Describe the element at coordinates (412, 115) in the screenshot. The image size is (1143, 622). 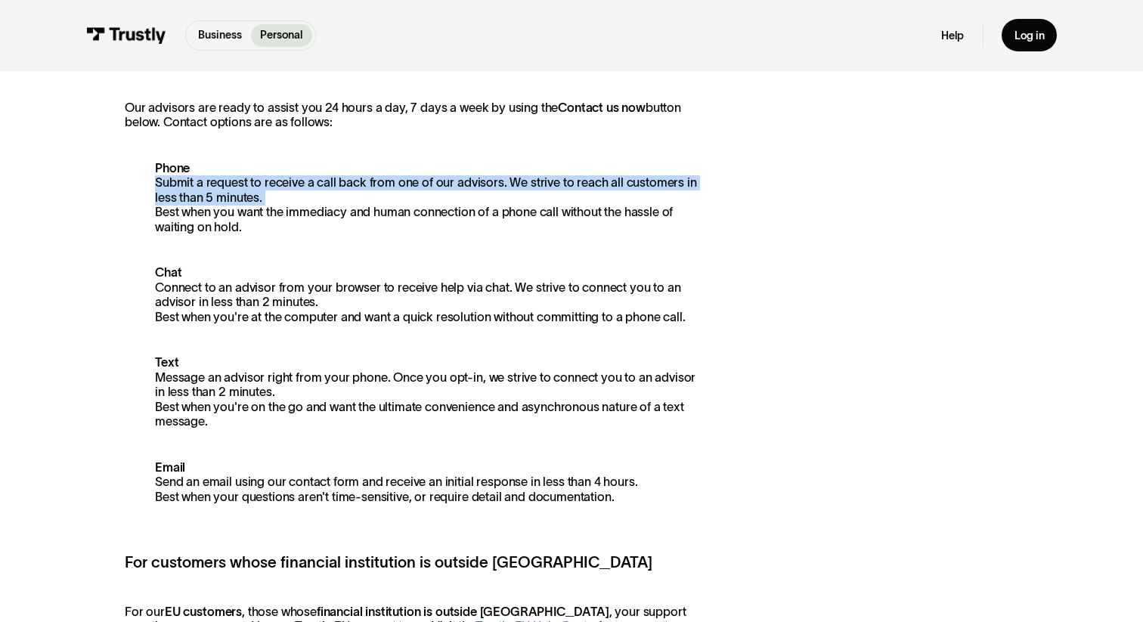
I see `p: Our advisors are ready to assist you 24 hours a day, 7 days a week by using the button below. Con...` at that location.